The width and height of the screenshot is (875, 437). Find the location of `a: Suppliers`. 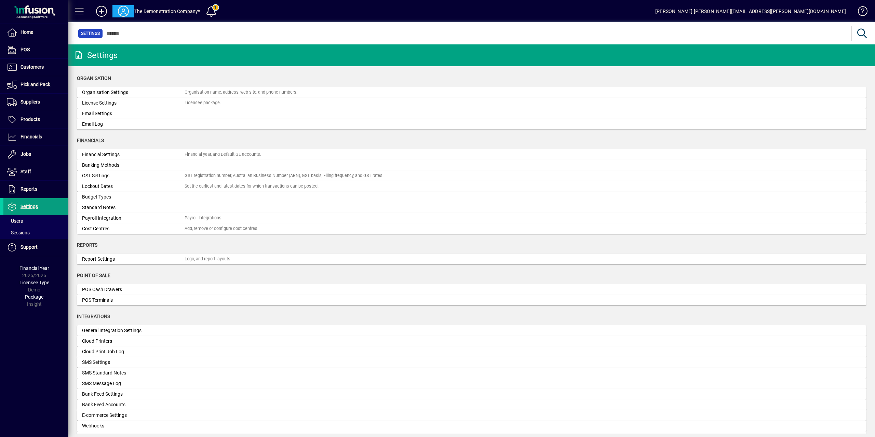

a: Suppliers is located at coordinates (36, 102).